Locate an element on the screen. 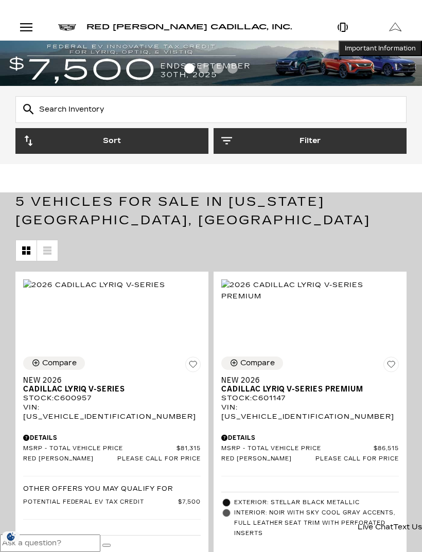 This screenshot has width=422, height=552. img: 2026 Cadillac LYRIQ V-Series Premium is located at coordinates (310, 291).